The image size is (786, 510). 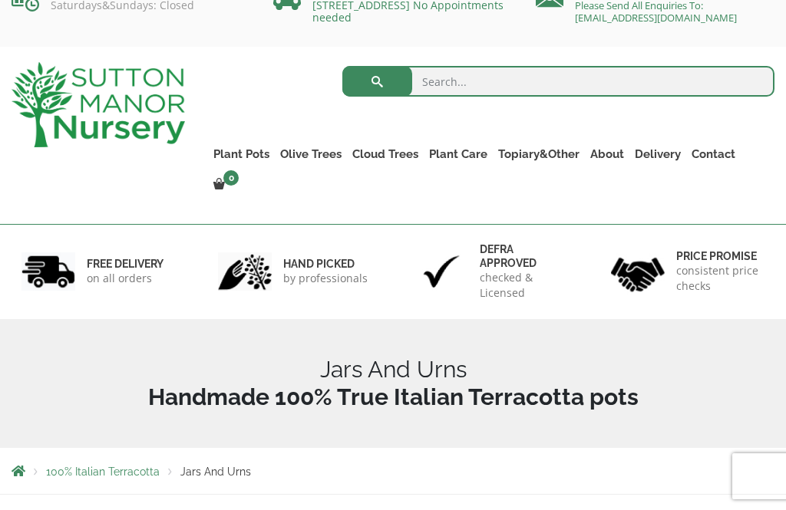 I want to click on h6: Price promise, so click(x=720, y=256).